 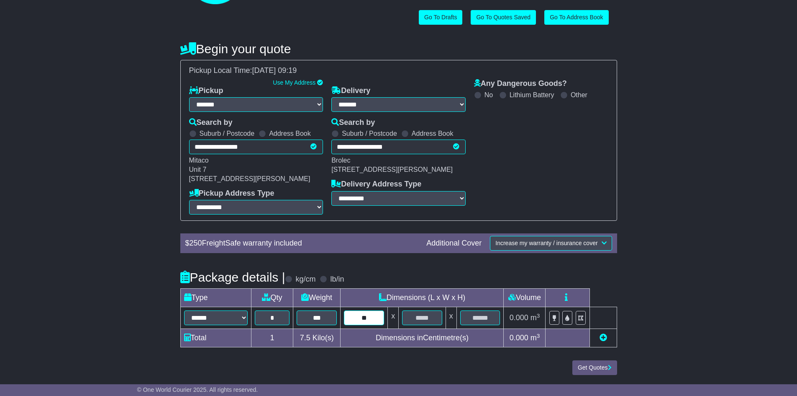 I want to click on label: Any Dangerous Goods?, so click(x=521, y=84).